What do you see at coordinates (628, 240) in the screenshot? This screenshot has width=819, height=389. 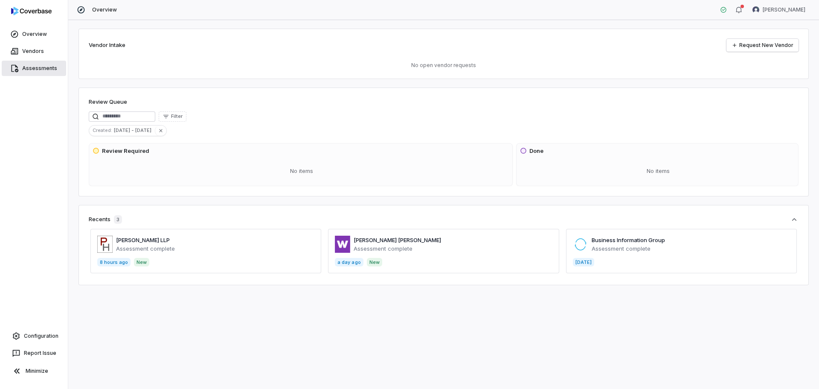 I see `a: Business Information Group` at bounding box center [628, 240].